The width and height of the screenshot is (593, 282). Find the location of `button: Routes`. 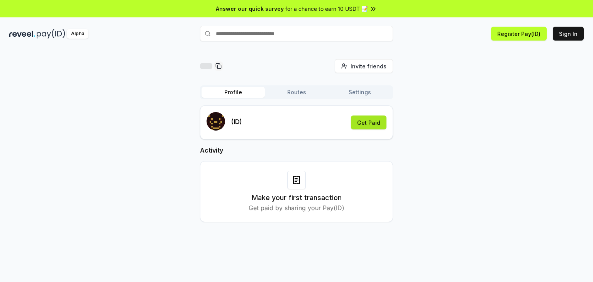

button: Routes is located at coordinates (296, 92).